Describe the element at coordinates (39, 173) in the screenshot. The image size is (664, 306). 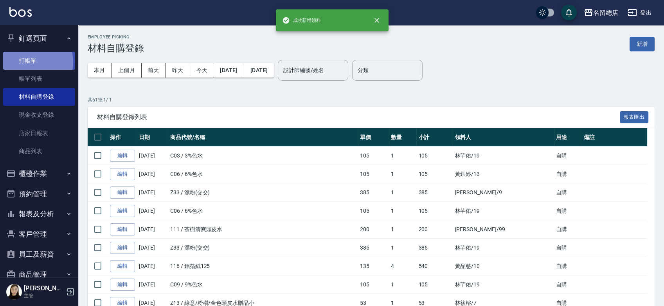
I see `button: 櫃檯作業` at that location.